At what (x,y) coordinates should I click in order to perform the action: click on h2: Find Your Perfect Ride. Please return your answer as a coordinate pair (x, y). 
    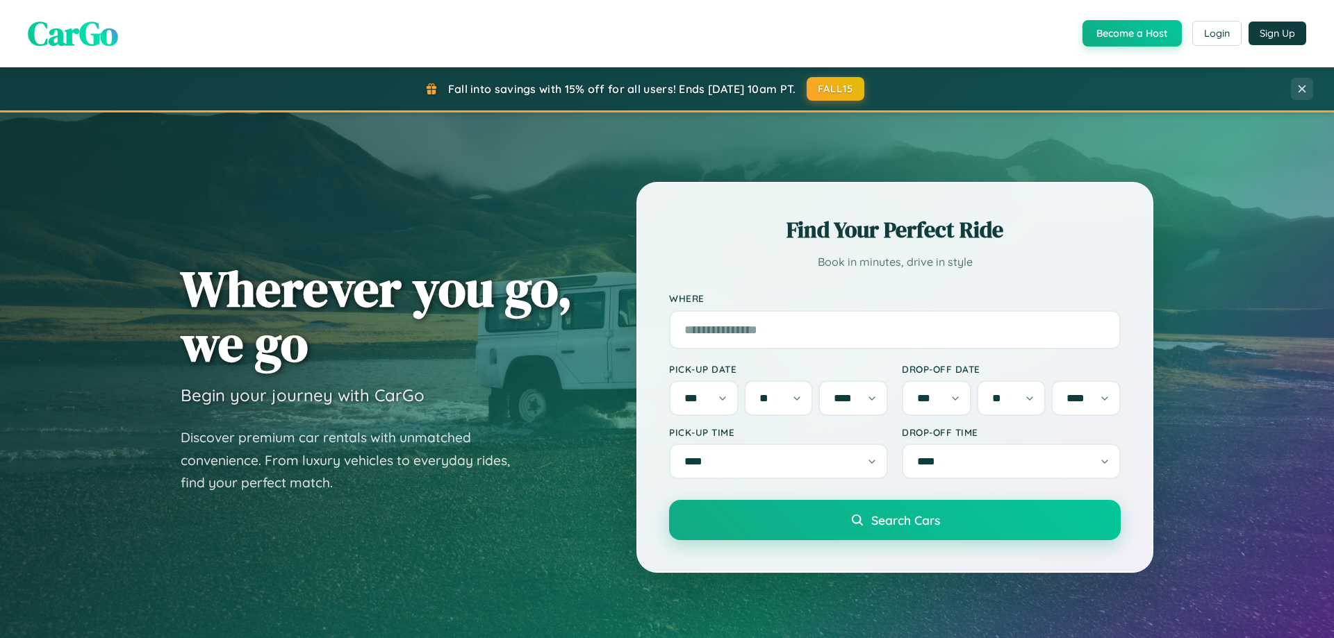
    Looking at the image, I should click on (895, 230).